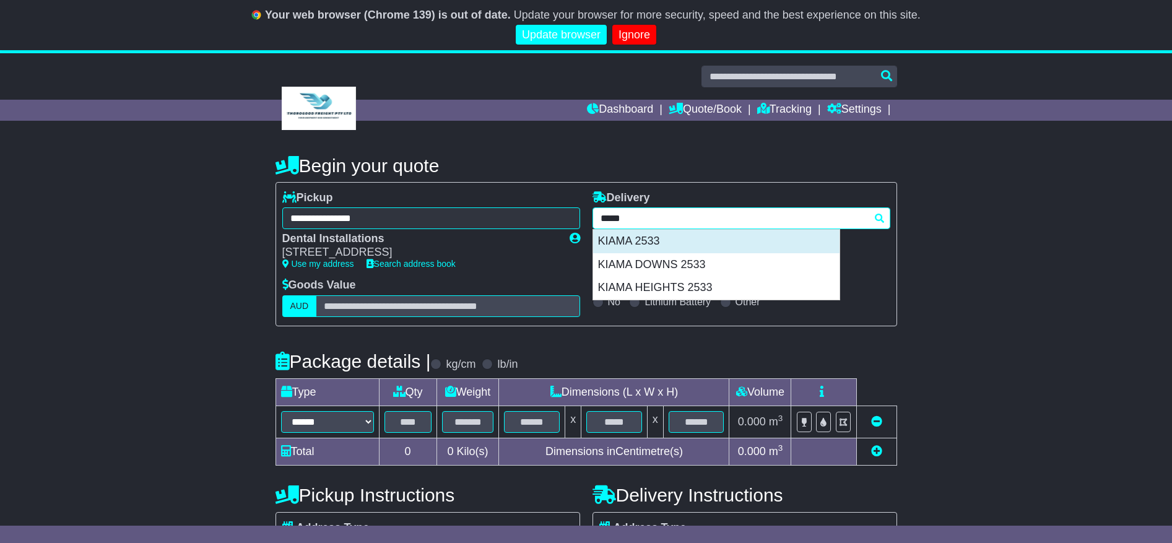  Describe the element at coordinates (319, 285) in the screenshot. I see `label: Goods Value` at that location.